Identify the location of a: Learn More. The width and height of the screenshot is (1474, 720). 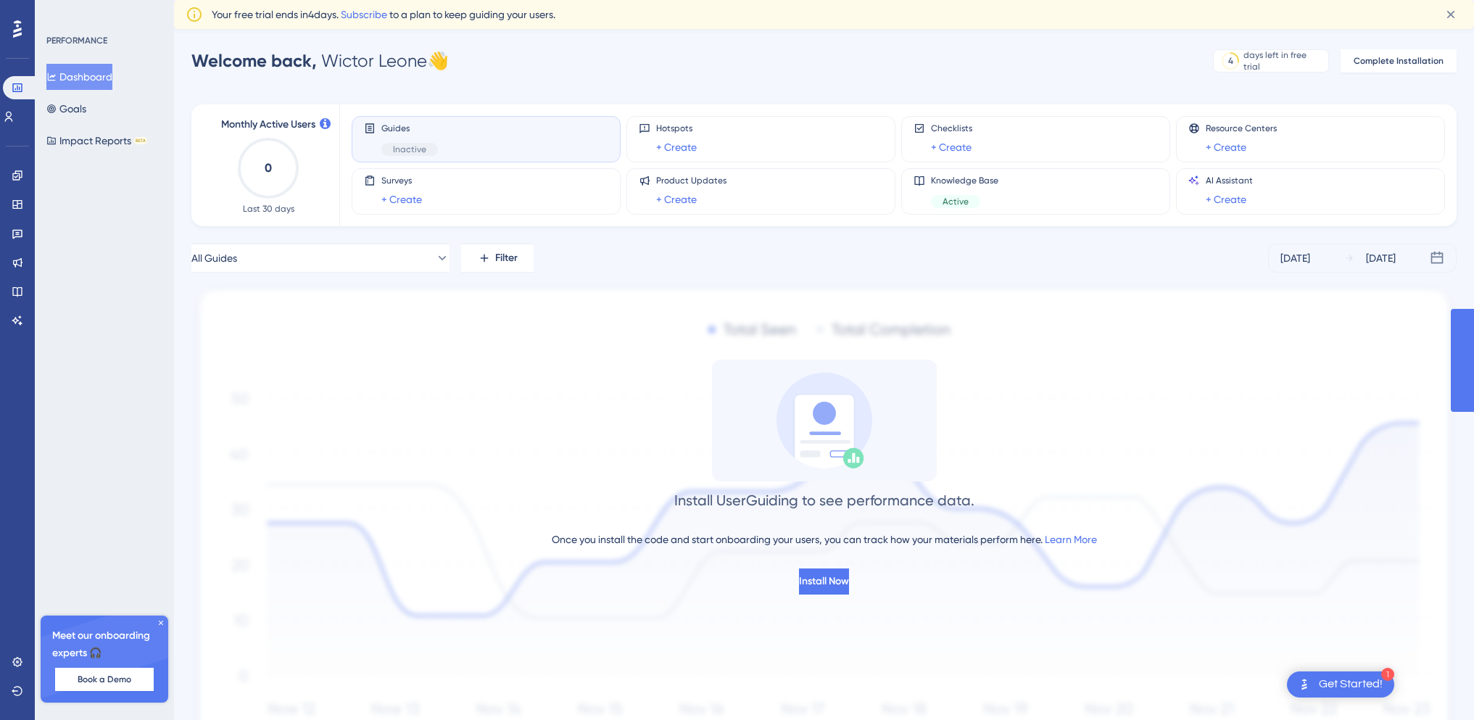
(1071, 539).